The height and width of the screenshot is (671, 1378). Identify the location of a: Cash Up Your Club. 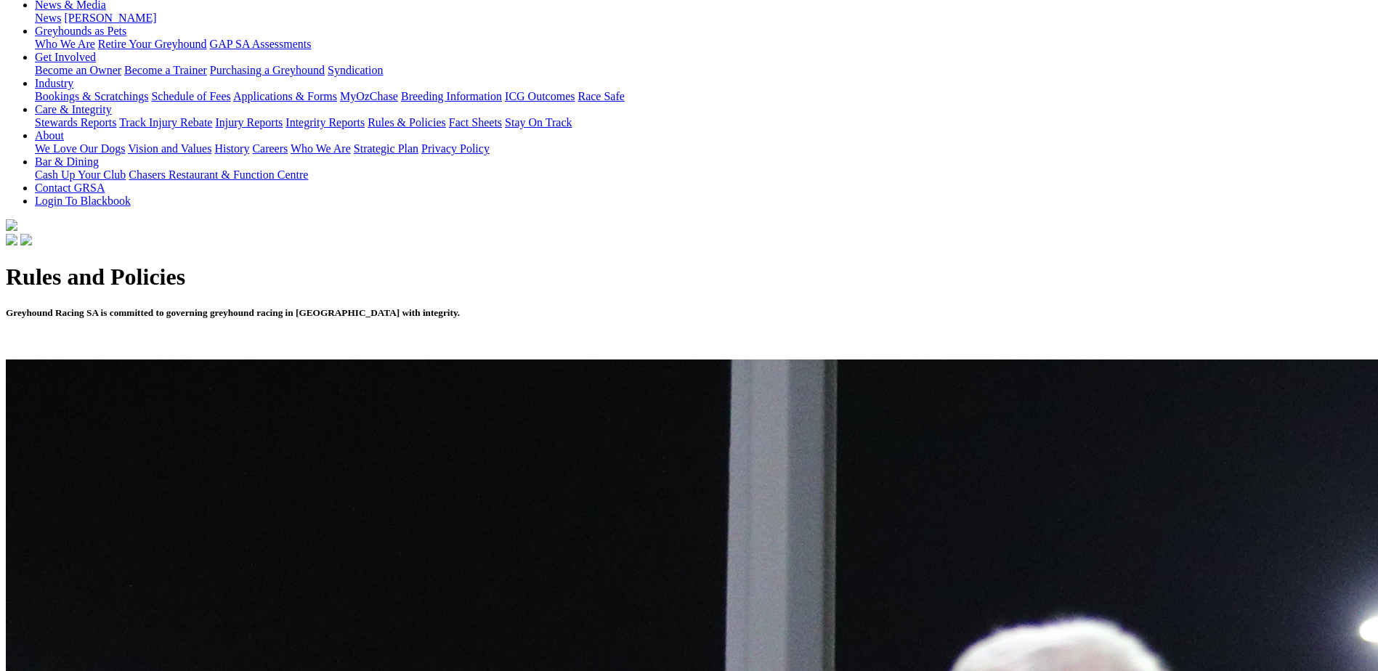
(80, 174).